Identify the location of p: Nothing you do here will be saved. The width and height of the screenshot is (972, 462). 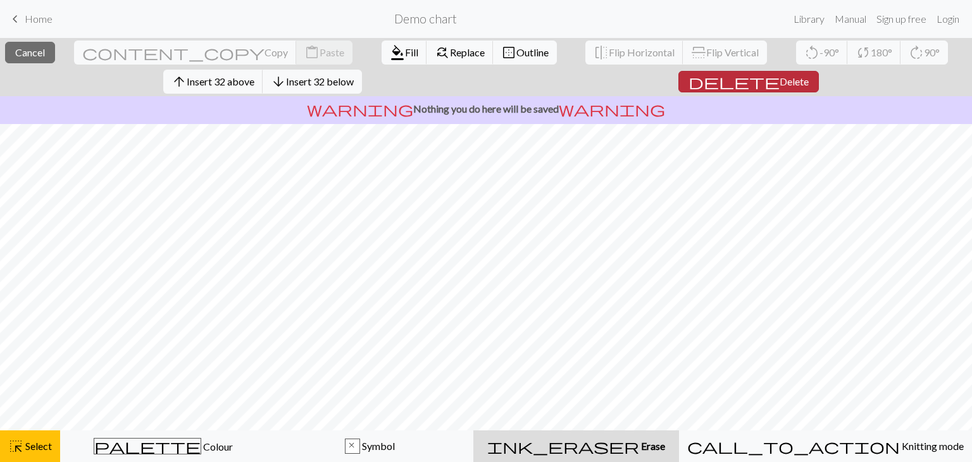
(486, 109).